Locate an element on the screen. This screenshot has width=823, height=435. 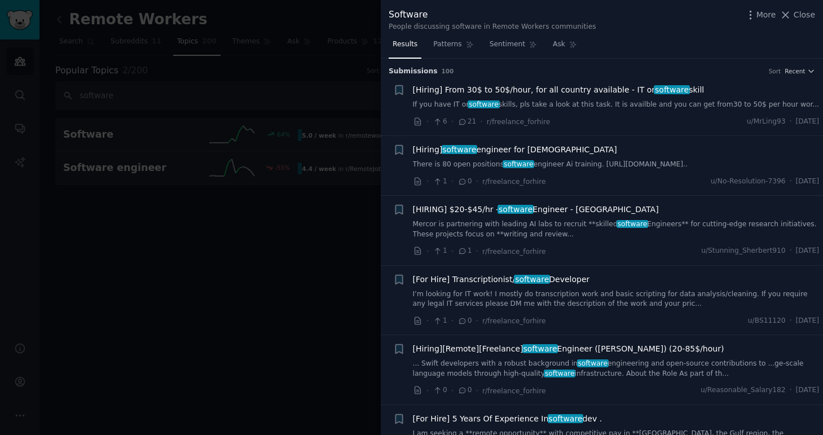
span: u/MrLing93 is located at coordinates (766, 122).